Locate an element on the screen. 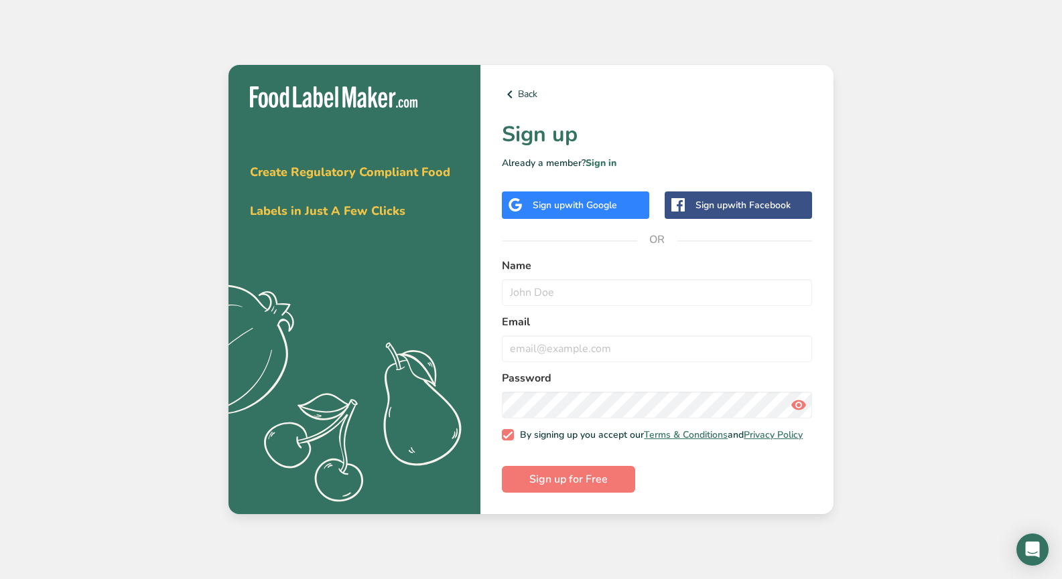 The image size is (1062, 579). span: with Facebook is located at coordinates (759, 205).